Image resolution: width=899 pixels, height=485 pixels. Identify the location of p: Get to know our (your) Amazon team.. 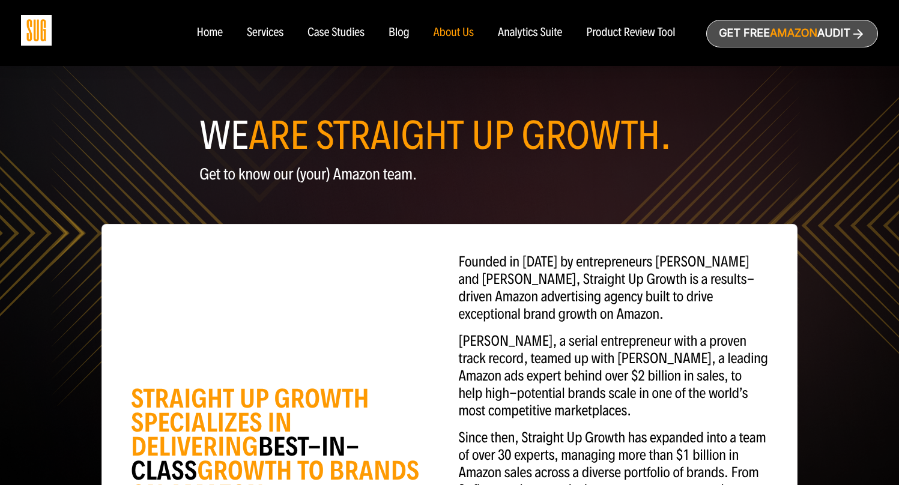
(449, 174).